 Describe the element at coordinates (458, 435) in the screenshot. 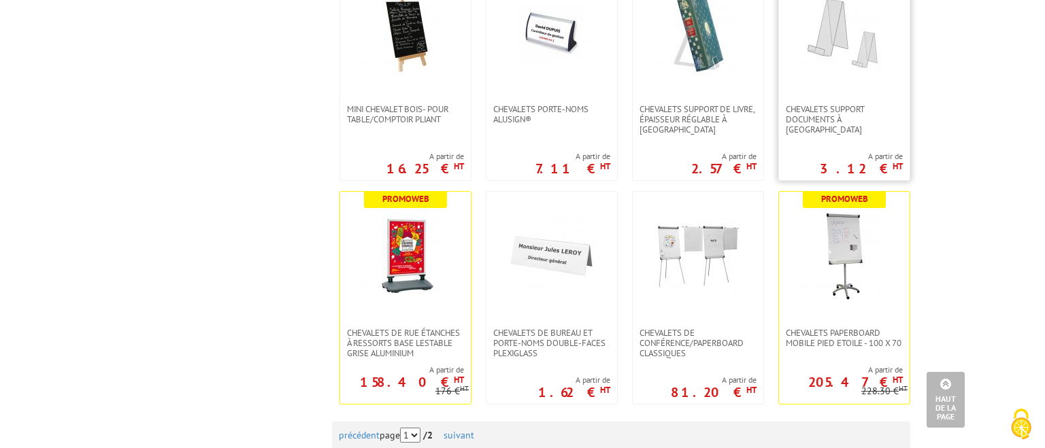

I see `a: suivant` at that location.